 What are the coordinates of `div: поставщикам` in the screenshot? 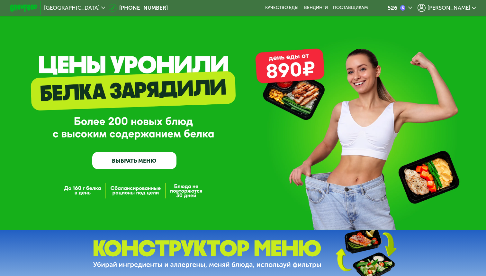 It's located at (351, 8).